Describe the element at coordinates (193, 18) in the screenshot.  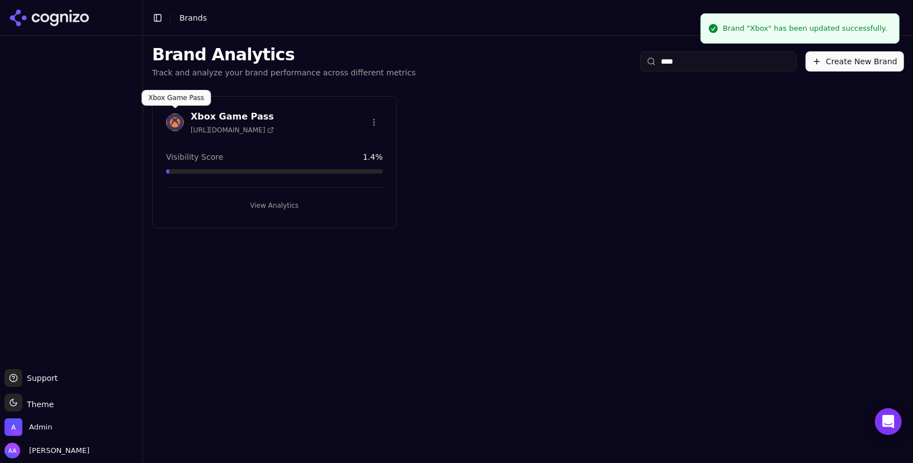
I see `nav: breadcrumb` at that location.